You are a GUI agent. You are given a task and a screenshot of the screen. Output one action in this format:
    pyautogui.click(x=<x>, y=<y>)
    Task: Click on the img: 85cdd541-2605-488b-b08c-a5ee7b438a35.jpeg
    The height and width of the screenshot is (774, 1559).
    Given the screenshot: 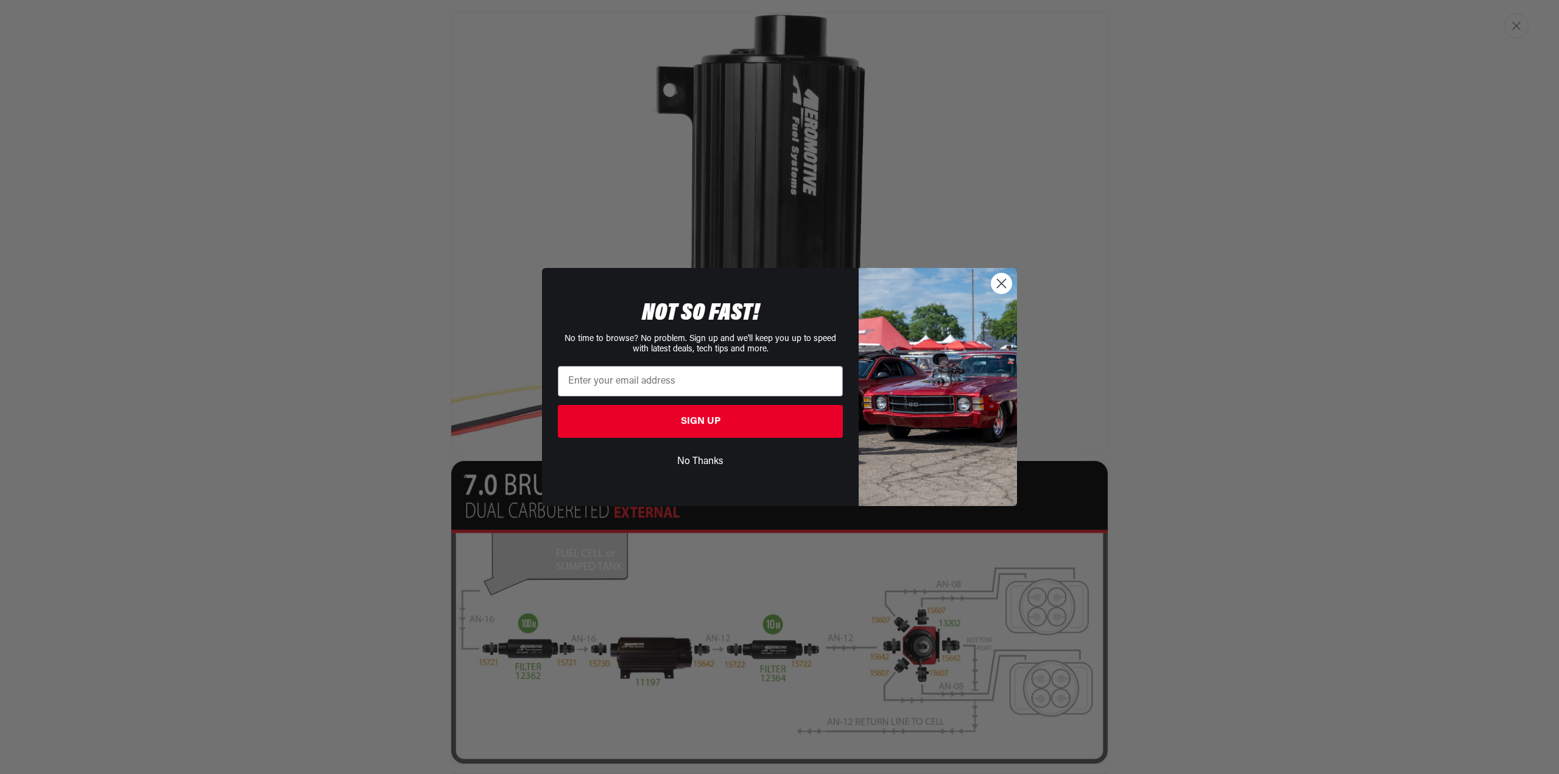 What is the action you would take?
    pyautogui.click(x=938, y=387)
    